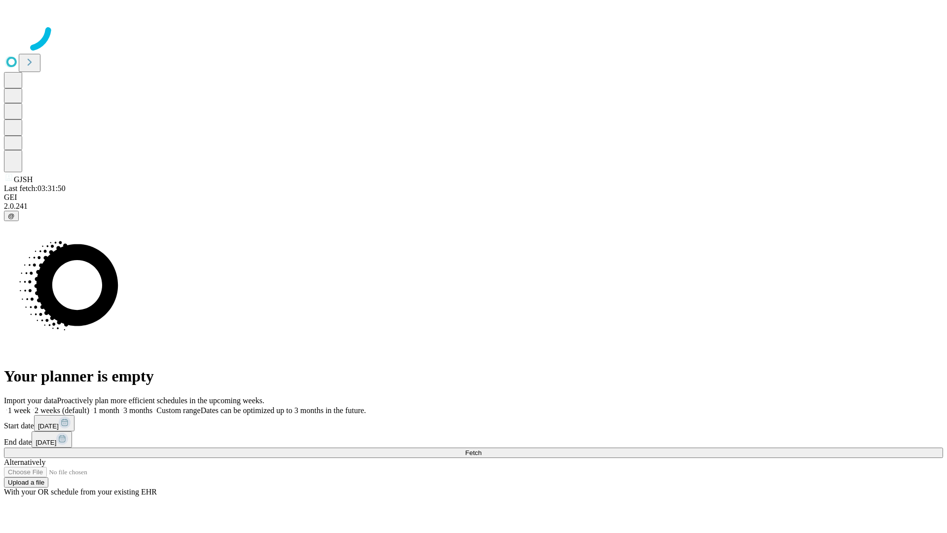 This screenshot has width=947, height=533. What do you see at coordinates (474, 439) in the screenshot?
I see `div: End date` at bounding box center [474, 439].